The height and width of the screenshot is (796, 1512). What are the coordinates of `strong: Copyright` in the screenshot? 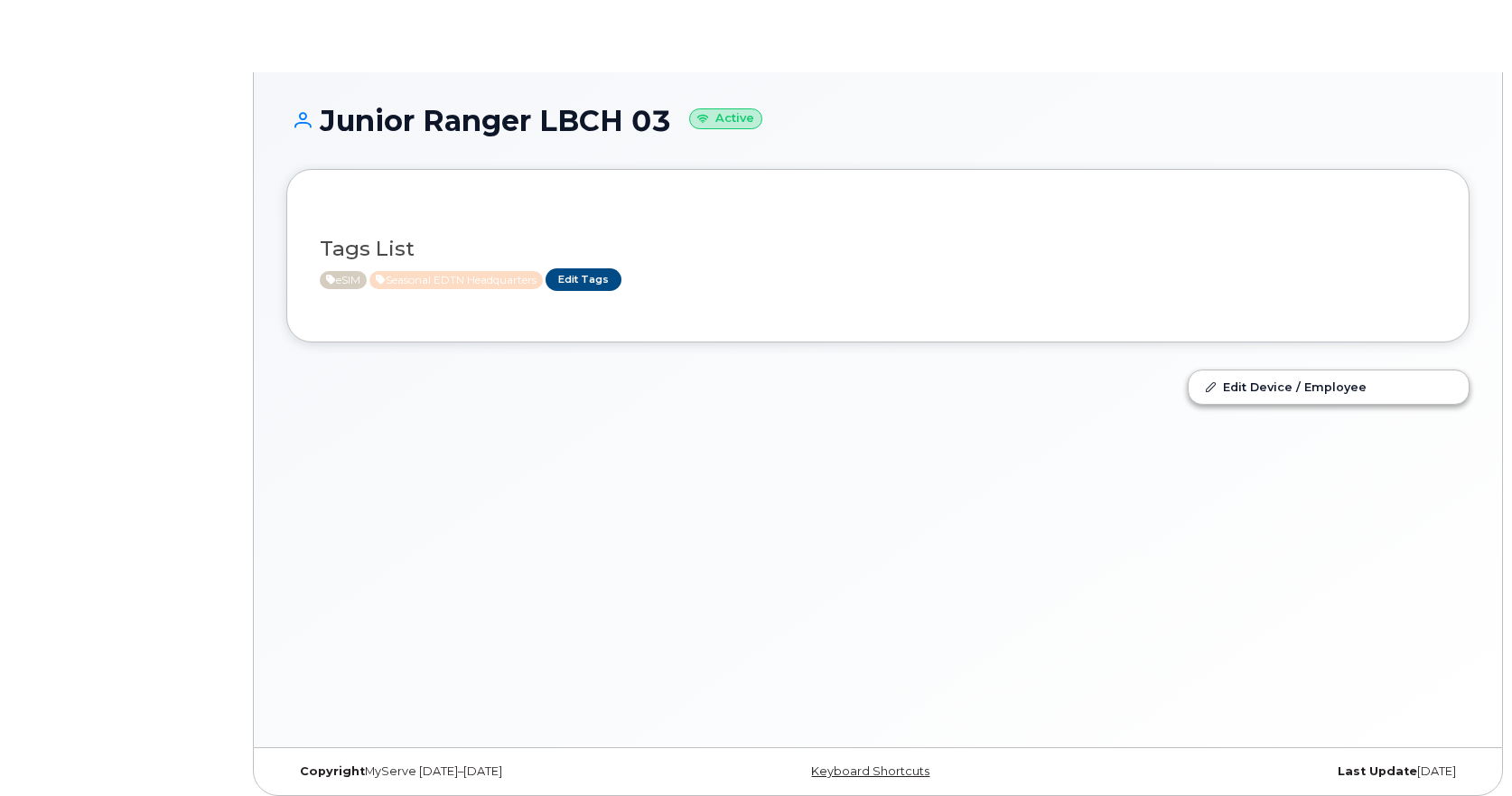 It's located at (332, 771).